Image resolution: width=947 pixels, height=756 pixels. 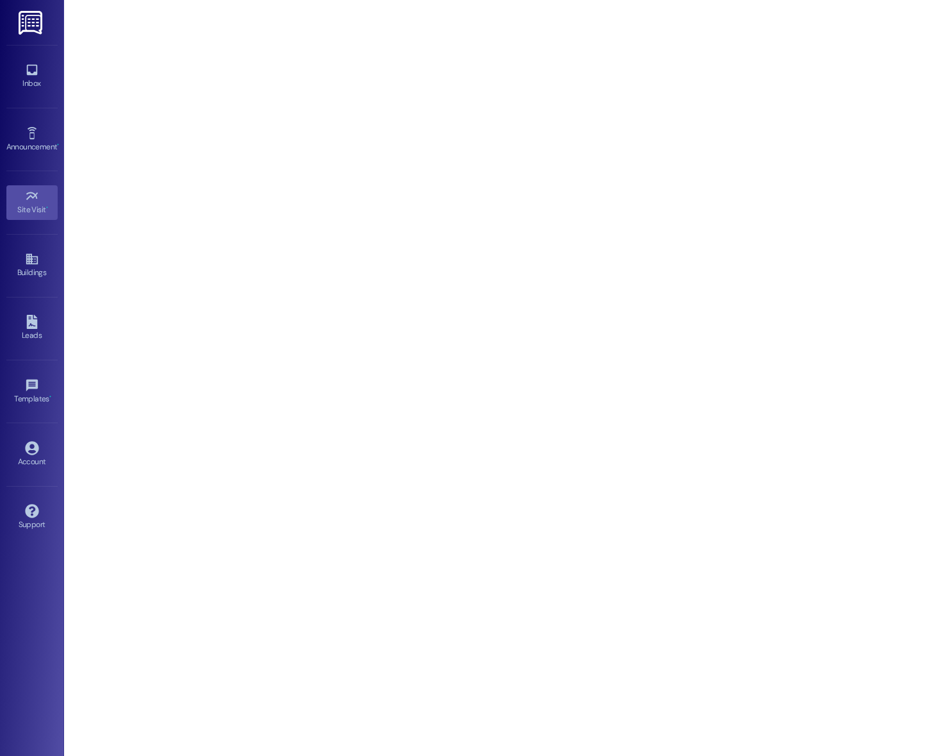 I want to click on a: Support, so click(x=32, y=517).